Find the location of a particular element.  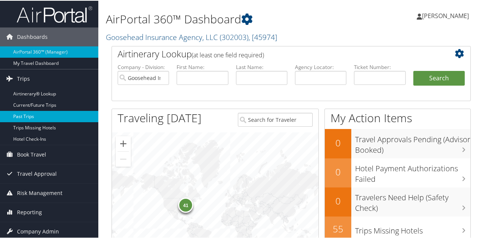

button: Zoom in is located at coordinates (123, 143).